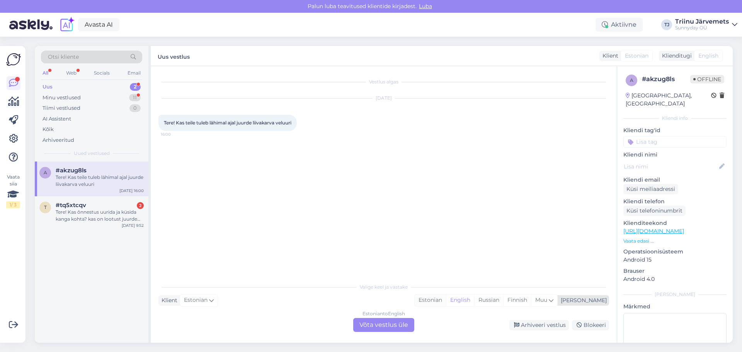  Describe the element at coordinates (61, 98) in the screenshot. I see `div: Minu vestlused` at that location.